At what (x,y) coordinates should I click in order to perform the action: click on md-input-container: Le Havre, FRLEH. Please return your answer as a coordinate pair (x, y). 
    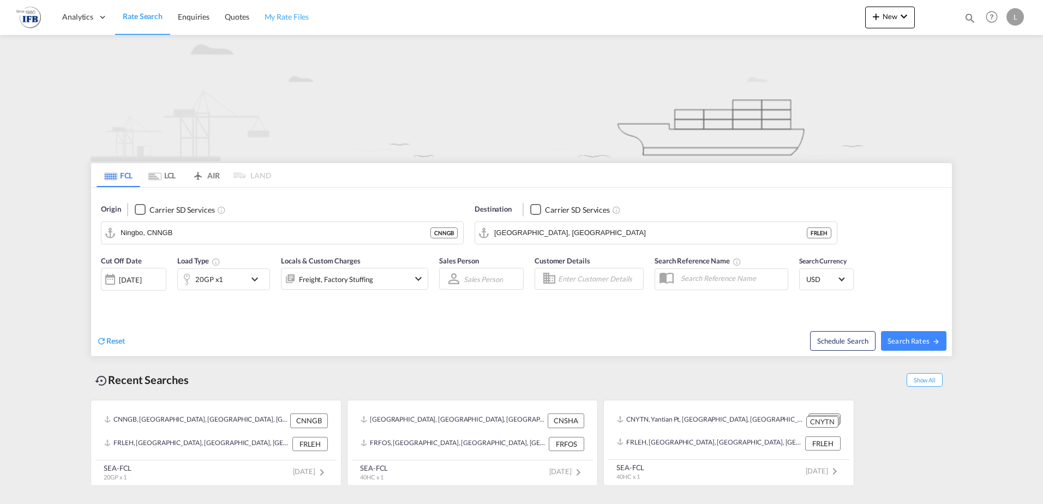
    Looking at the image, I should click on (656, 233).